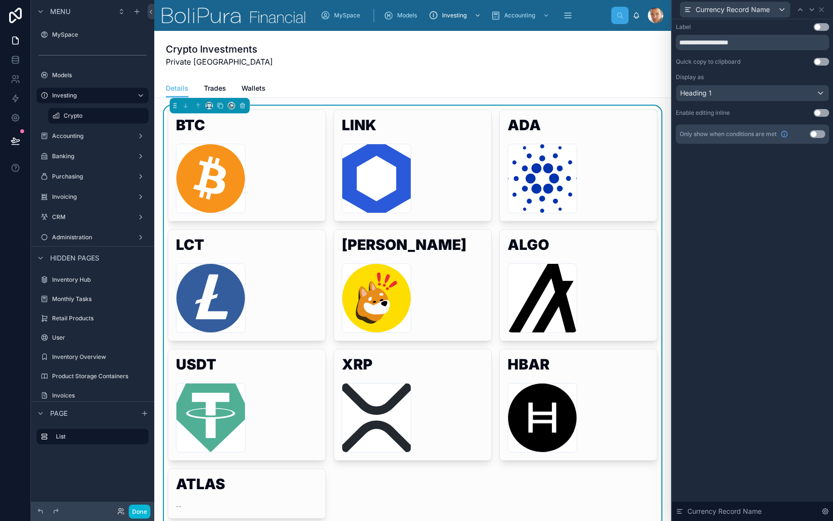 This screenshot has width=833, height=521. I want to click on span: Wallets, so click(254, 88).